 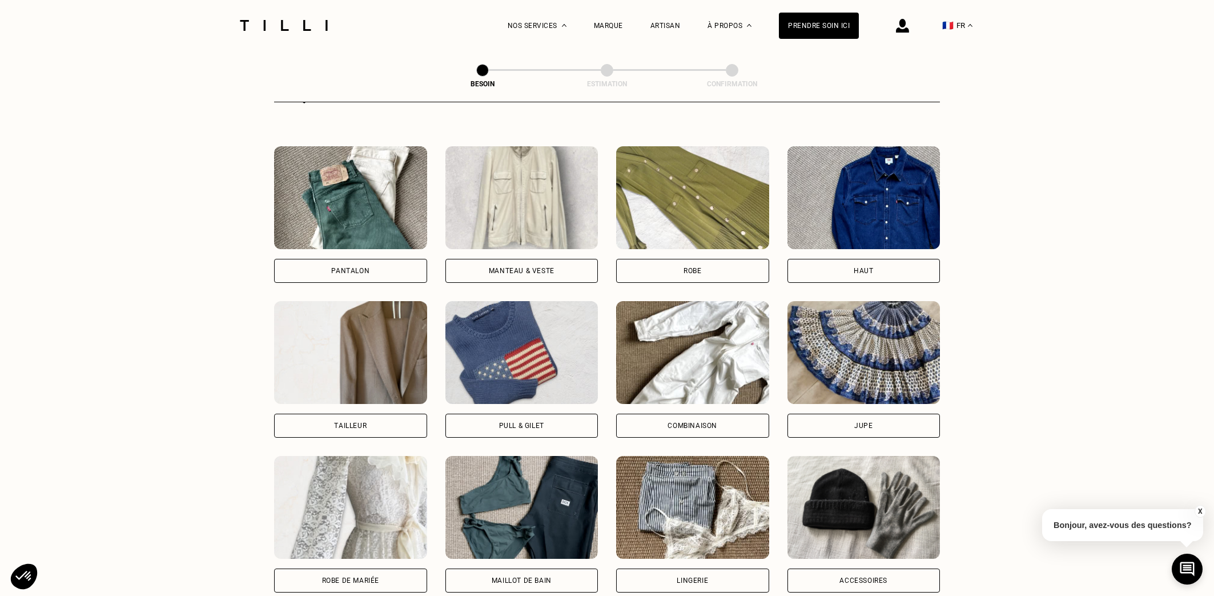 What do you see at coordinates (1123, 525) in the screenshot?
I see `p: Bonjour, avez-vous des questions?` at bounding box center [1123, 525].